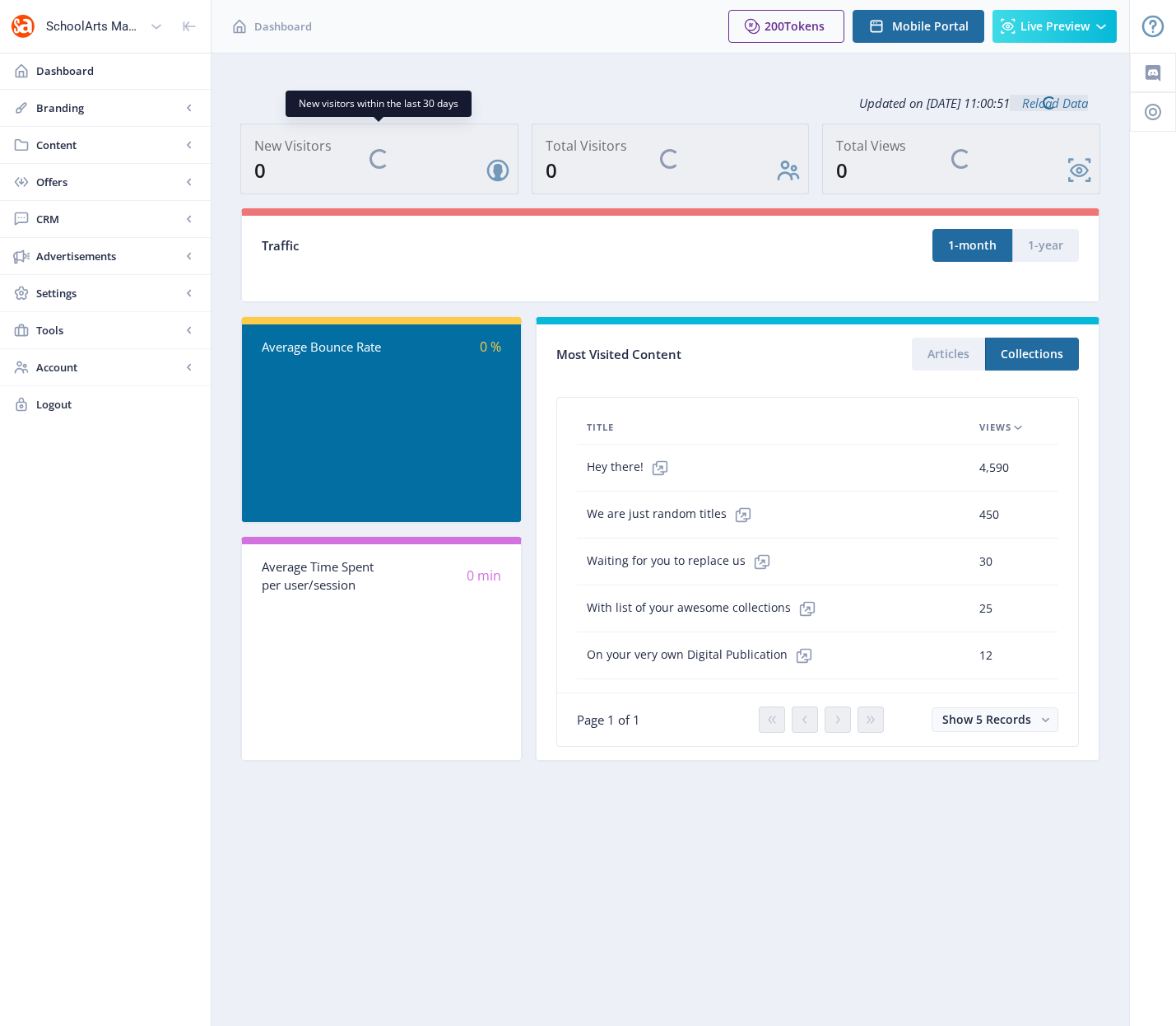 The image size is (1176, 1026). I want to click on span: Tokens, so click(804, 25).